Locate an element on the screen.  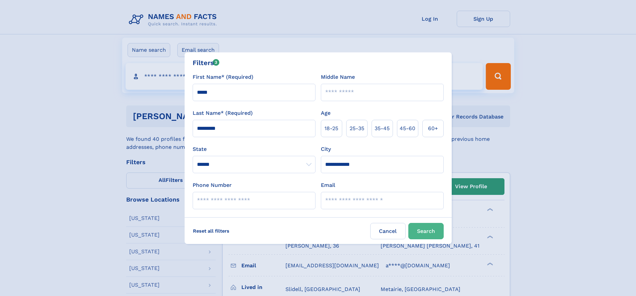
label: State is located at coordinates (254, 149).